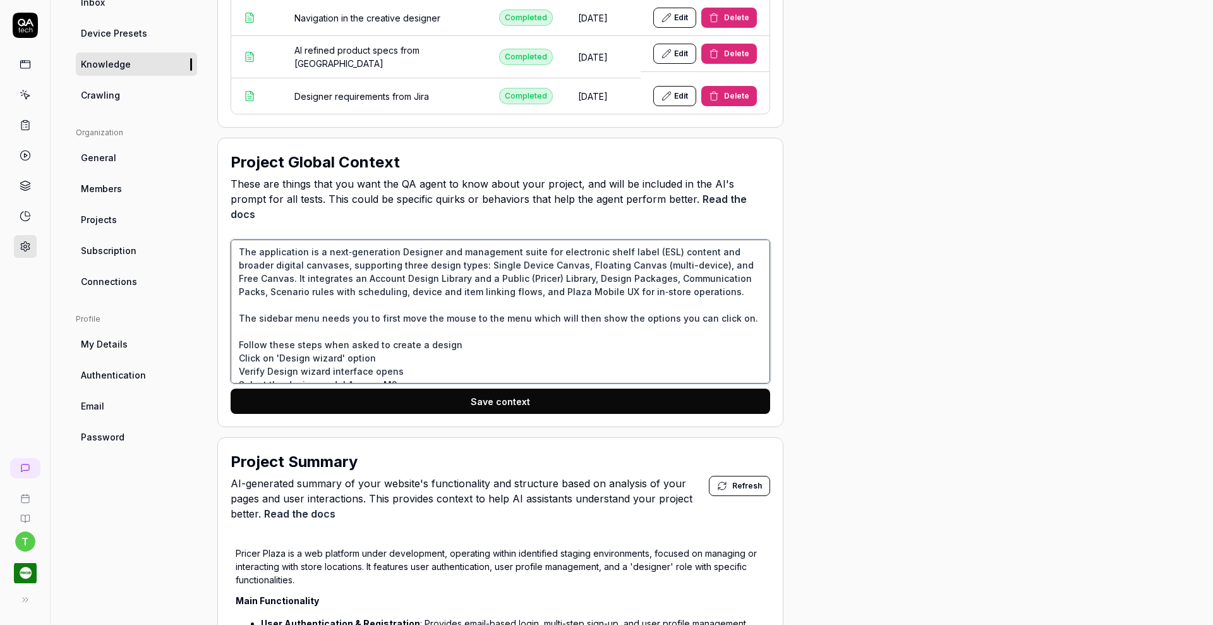  I want to click on img: Pricer.com Logo, so click(25, 573).